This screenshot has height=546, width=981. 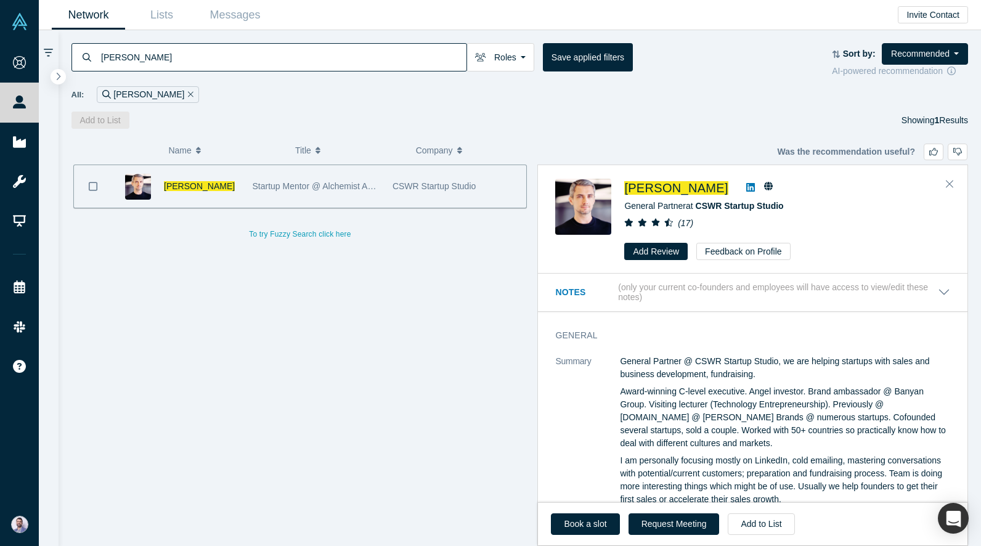 I want to click on p: Award-winning C-level executive. Angel investor. Brand ambassador @ Banyan Group. Visiting lectur..., so click(x=785, y=417).